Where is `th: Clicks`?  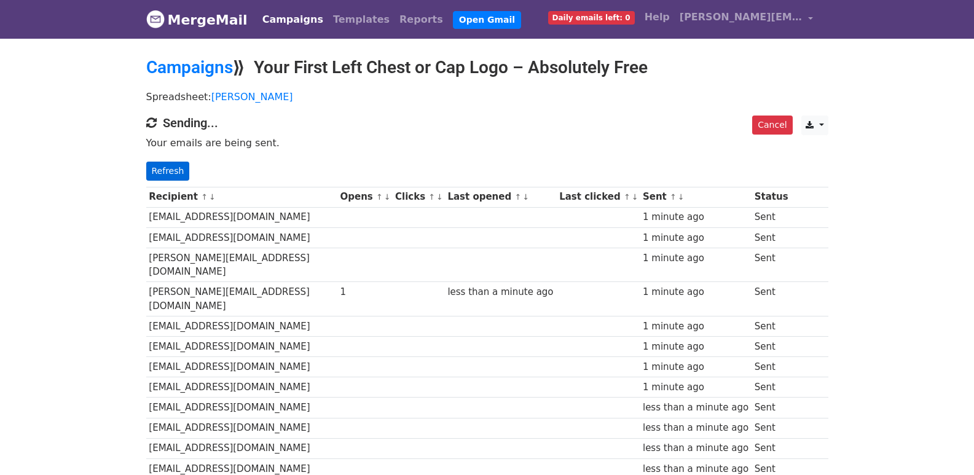 th: Clicks is located at coordinates (418, 197).